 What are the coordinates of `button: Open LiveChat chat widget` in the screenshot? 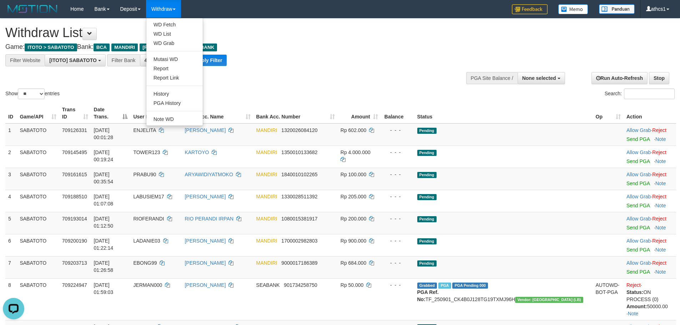 It's located at (14, 14).